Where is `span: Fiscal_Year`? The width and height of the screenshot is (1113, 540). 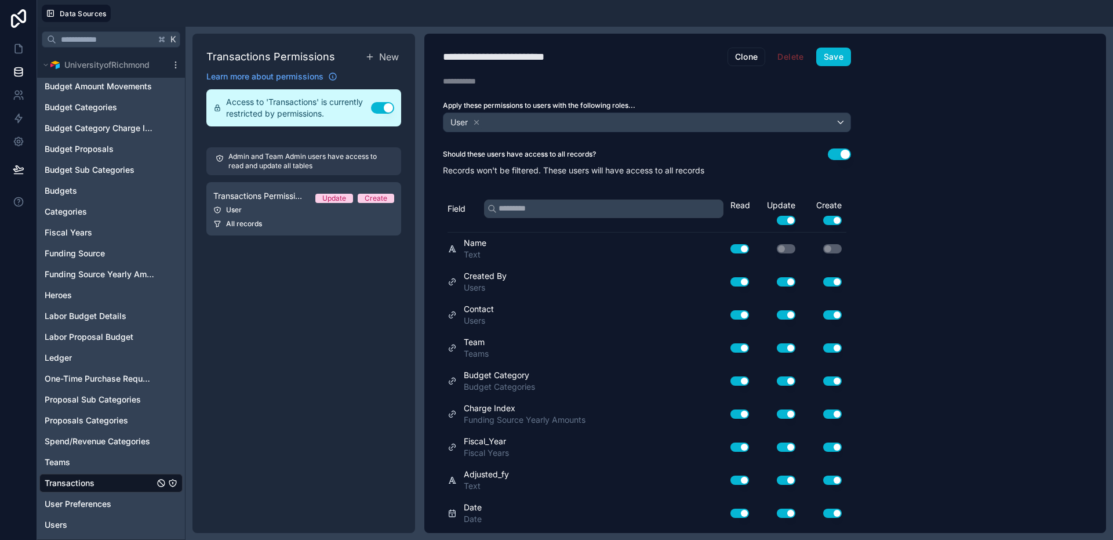
span: Fiscal_Year is located at coordinates (486, 441).